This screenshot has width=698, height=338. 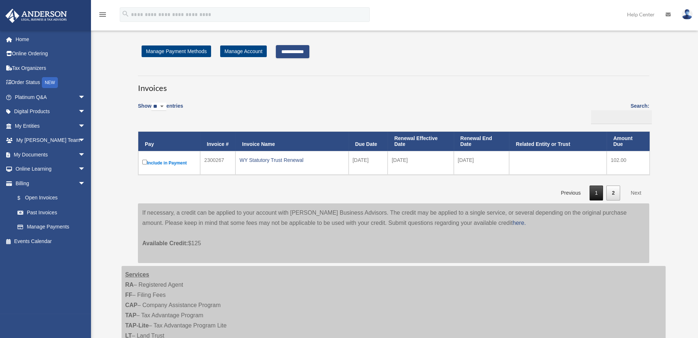 I want to click on a: Tax Organizers, so click(x=51, y=68).